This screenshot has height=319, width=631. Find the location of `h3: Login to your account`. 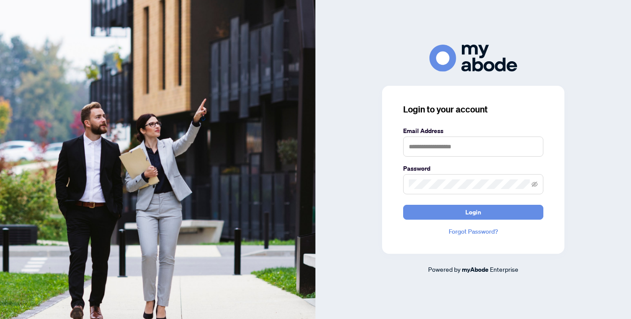

h3: Login to your account is located at coordinates (473, 110).